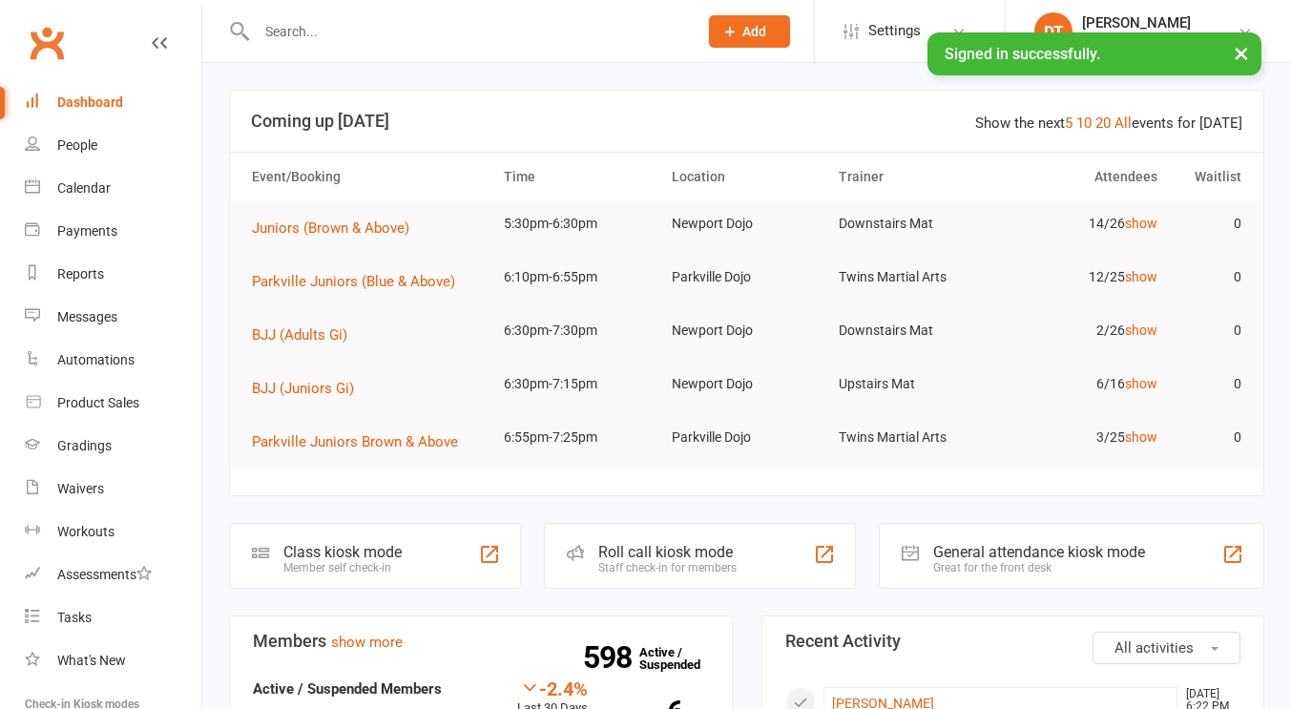  I want to click on a: Automations, so click(113, 360).